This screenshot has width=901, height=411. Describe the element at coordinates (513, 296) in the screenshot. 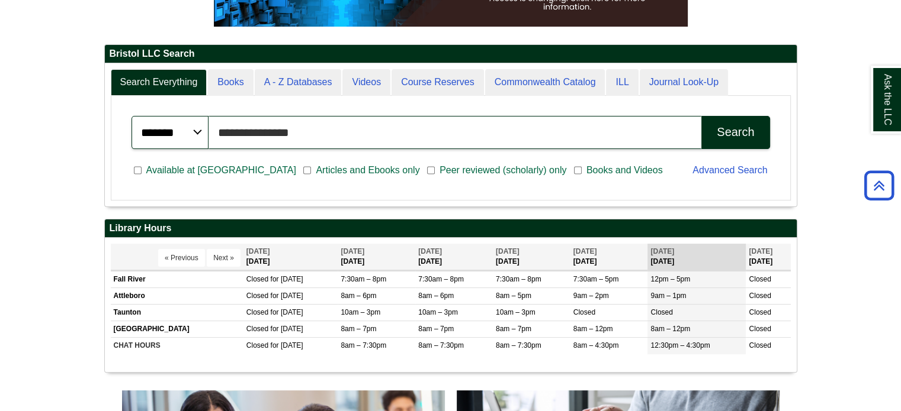

I see `span: 8am – 5pm` at that location.